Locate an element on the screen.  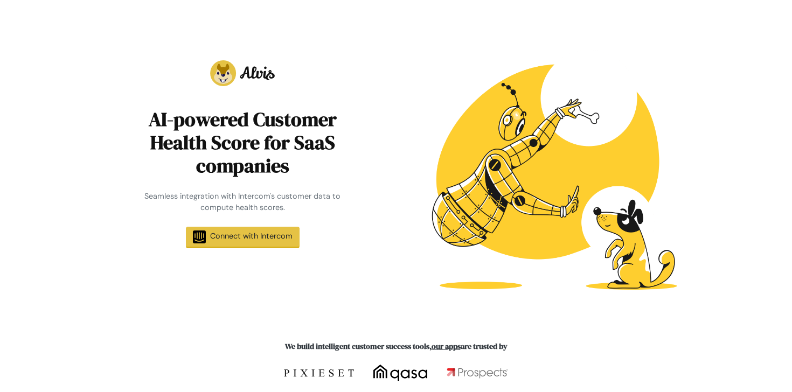
img: Alvis is located at coordinates (242, 73).